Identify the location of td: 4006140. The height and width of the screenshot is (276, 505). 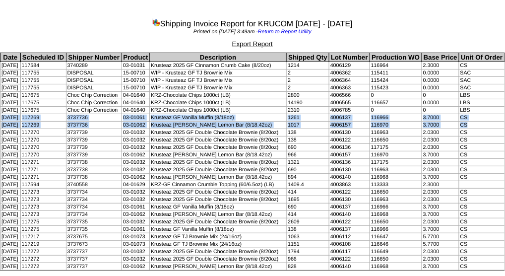
(349, 177).